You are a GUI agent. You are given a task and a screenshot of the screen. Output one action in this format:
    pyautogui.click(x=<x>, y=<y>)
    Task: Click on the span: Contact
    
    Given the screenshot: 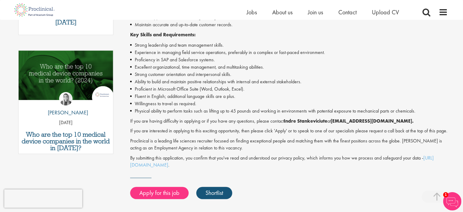 What is the action you would take?
    pyautogui.click(x=348, y=12)
    